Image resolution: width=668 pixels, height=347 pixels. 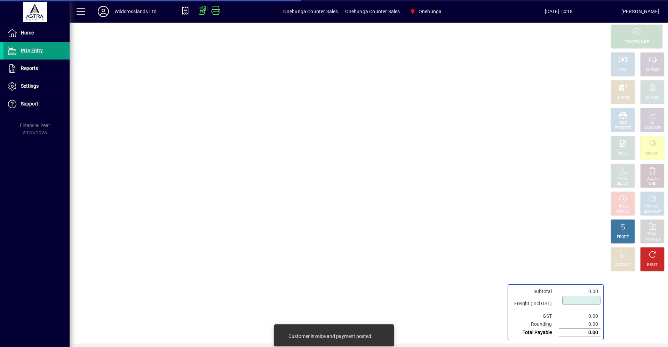 What do you see at coordinates (103, 11) in the screenshot?
I see `button: Profile` at bounding box center [103, 11].